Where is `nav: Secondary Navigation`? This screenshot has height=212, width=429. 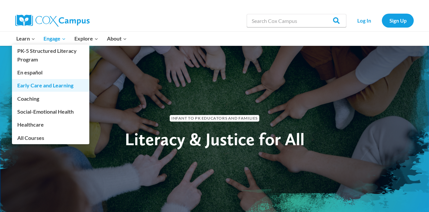
nav: Secondary Navigation is located at coordinates (381, 20).